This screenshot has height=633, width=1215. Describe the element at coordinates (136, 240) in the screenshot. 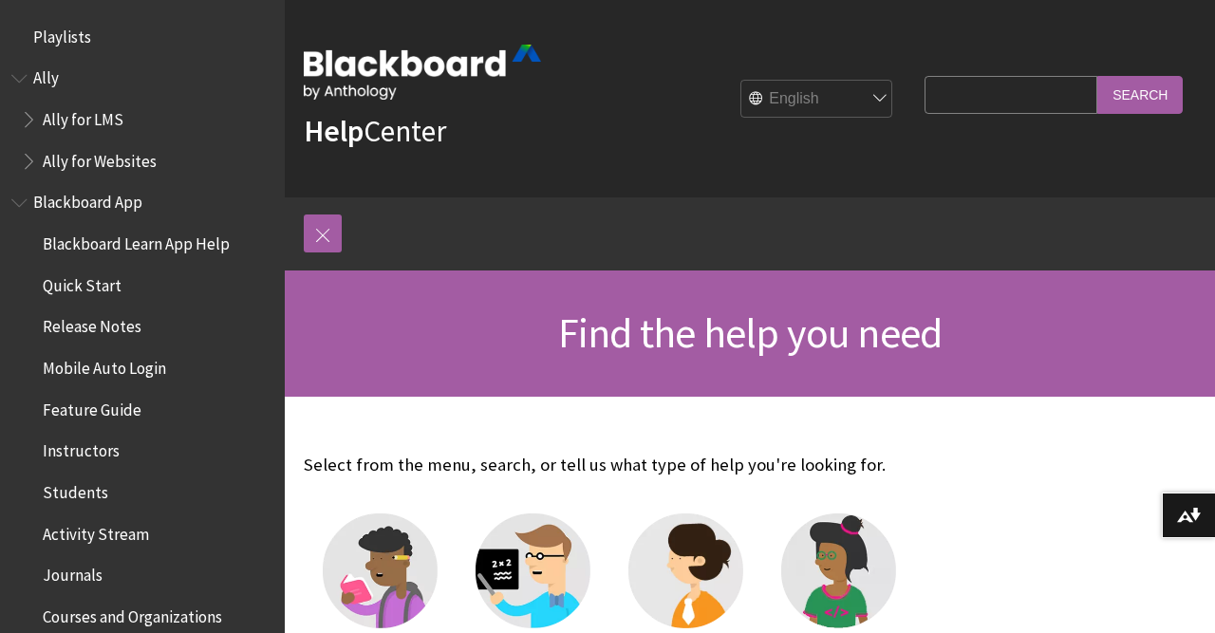

I see `span: Blackboard Learn App Help` at that location.